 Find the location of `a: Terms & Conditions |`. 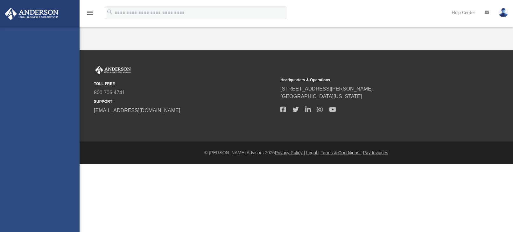

a: Terms & Conditions | is located at coordinates (341, 153).